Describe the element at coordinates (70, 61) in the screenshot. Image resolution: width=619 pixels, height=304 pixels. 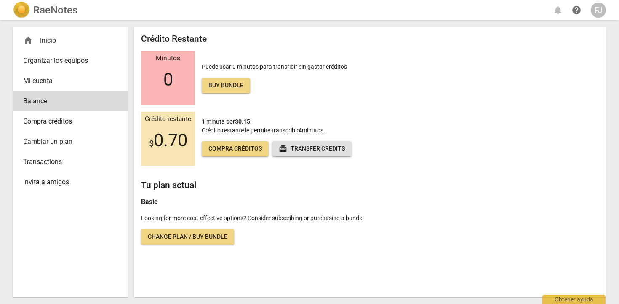
I see `a: Organizar los equipos` at that location.